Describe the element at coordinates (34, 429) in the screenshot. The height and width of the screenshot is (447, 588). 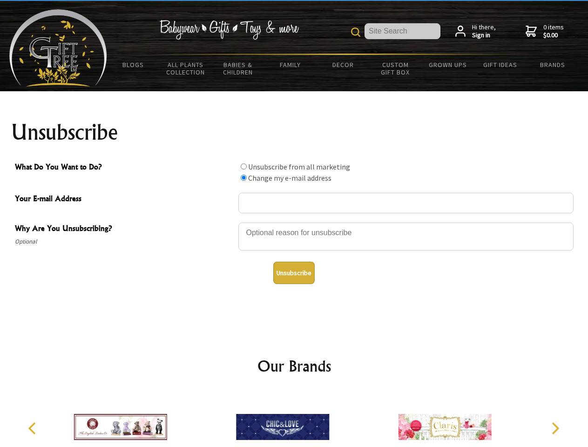
I see `button: Previous` at that location.